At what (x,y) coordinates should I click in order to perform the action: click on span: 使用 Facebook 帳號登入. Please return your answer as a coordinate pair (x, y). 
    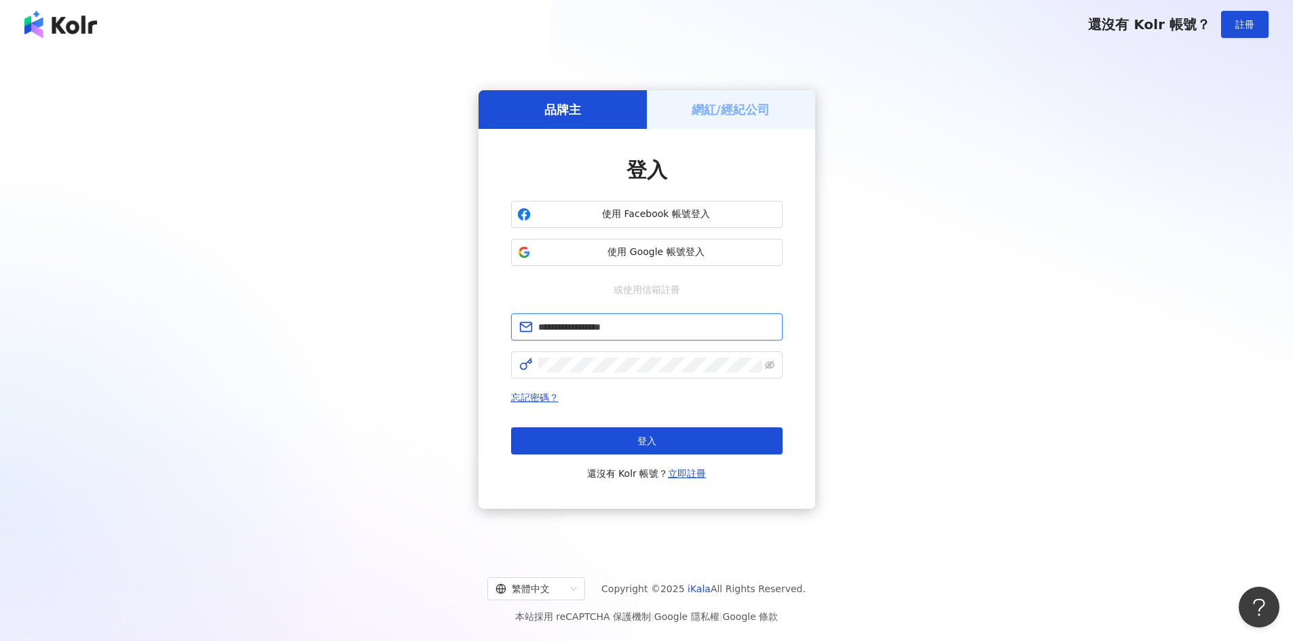
    Looking at the image, I should click on (656, 214).